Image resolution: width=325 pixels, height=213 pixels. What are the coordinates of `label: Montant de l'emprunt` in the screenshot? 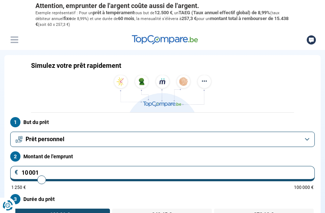 It's located at (162, 156).